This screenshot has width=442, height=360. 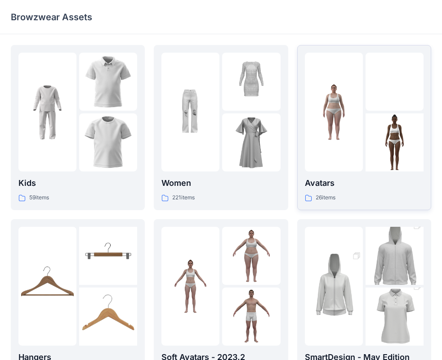 I want to click on p: 221 items, so click(x=183, y=197).